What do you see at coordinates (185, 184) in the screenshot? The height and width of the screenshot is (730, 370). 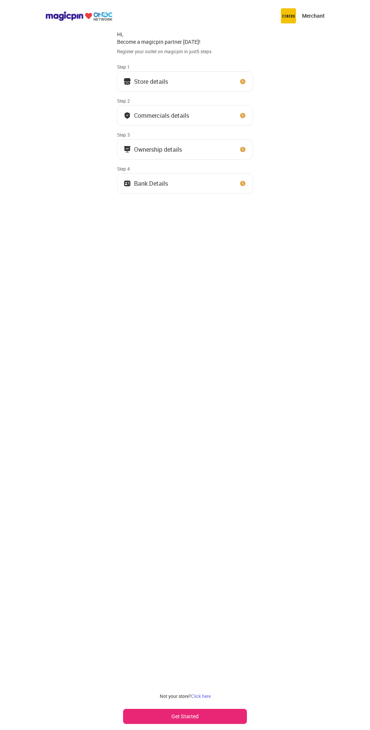 I see `button: Bank Details` at bounding box center [185, 184].